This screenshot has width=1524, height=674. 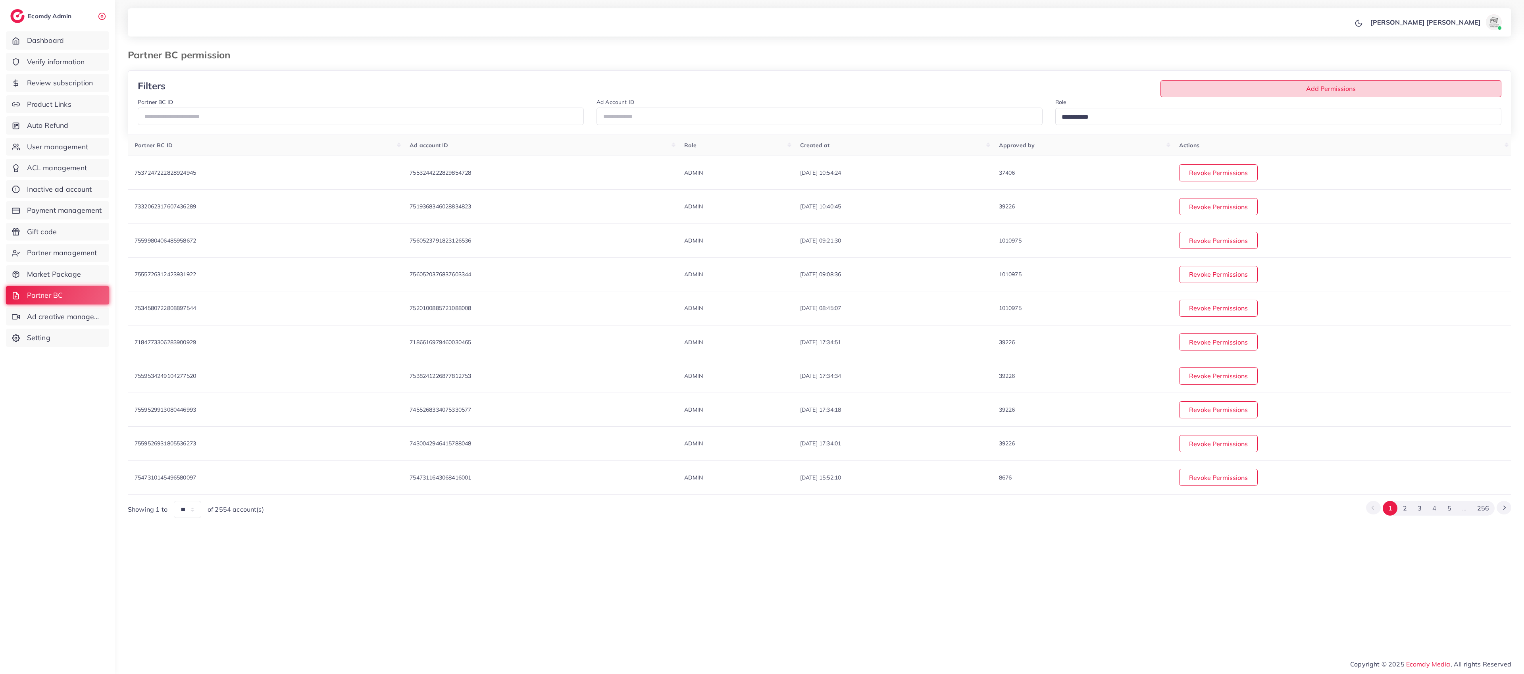 What do you see at coordinates (58, 295) in the screenshot?
I see `a: Partner BC` at bounding box center [58, 295].